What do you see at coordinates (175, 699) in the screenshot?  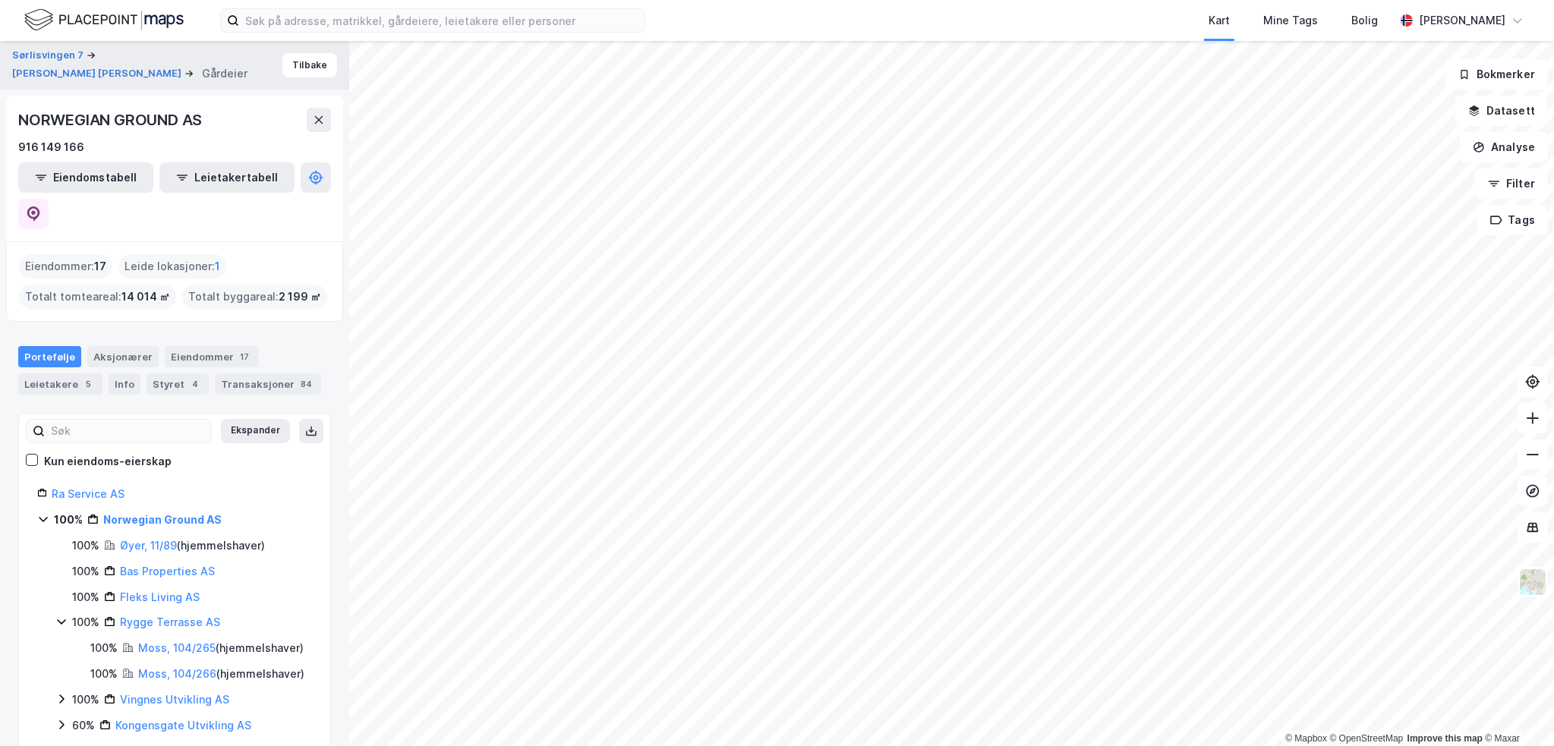 I see `a: Vingnes Utvikling AS` at bounding box center [175, 699].